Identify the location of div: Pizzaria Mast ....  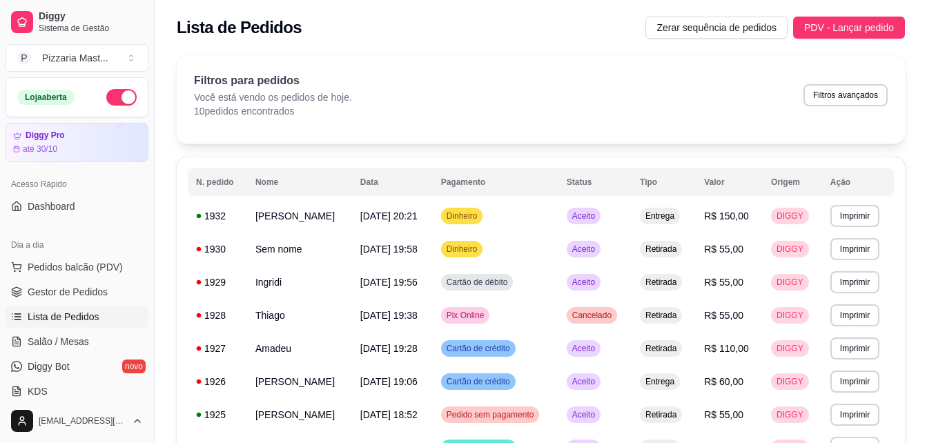
(75, 58).